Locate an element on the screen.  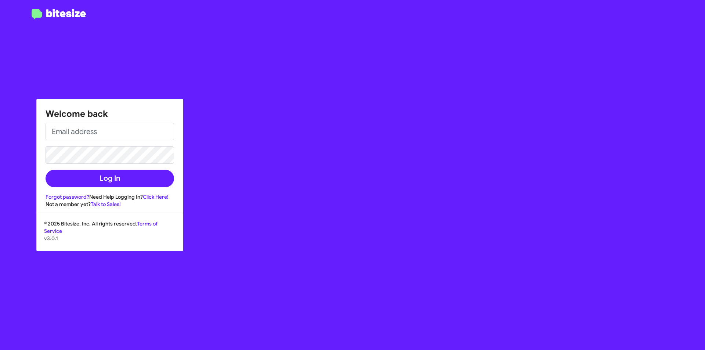
a: Click Here! is located at coordinates (156, 197).